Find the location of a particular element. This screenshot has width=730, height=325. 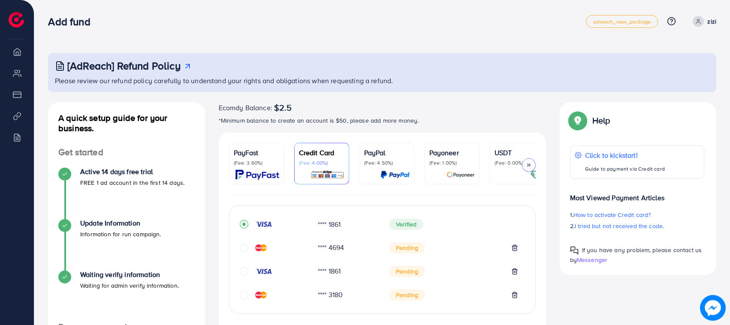

p: Please review our refund policy carefully to understand your rights and obligations when requesti... is located at coordinates (383, 81).